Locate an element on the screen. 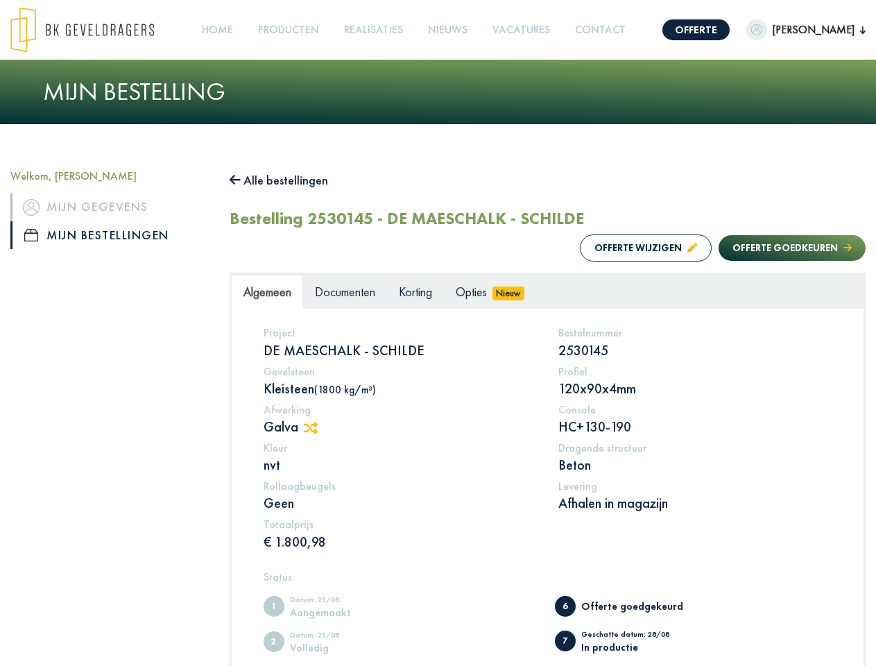  span: Algemeen is located at coordinates (267, 291).